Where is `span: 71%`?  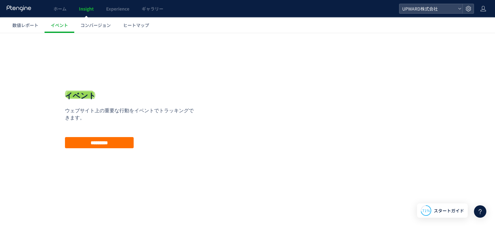
span: 71% is located at coordinates (426, 210).